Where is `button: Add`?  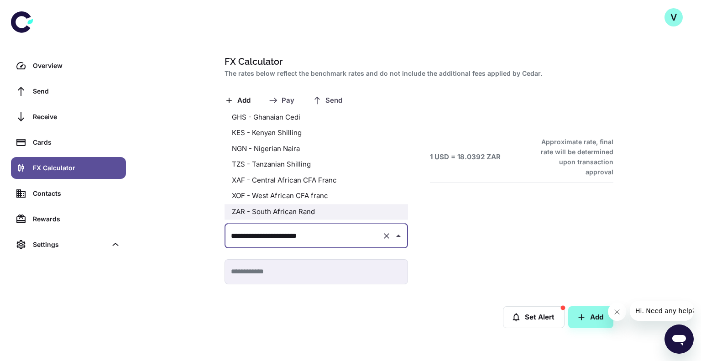
button: Add is located at coordinates (591, 317).